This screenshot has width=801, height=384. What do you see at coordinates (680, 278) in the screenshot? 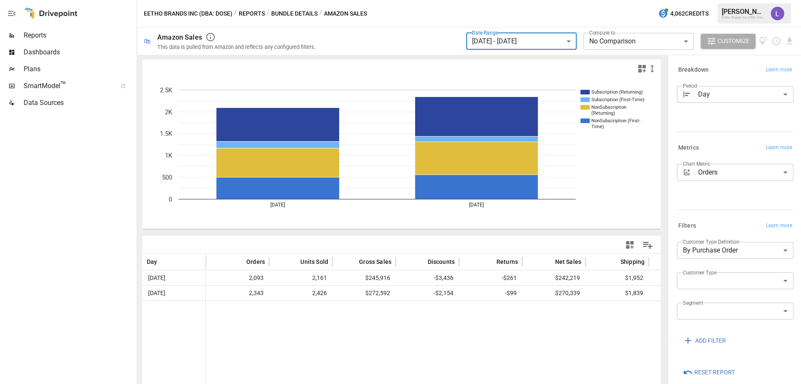
I see `span: $31` at bounding box center [680, 278].